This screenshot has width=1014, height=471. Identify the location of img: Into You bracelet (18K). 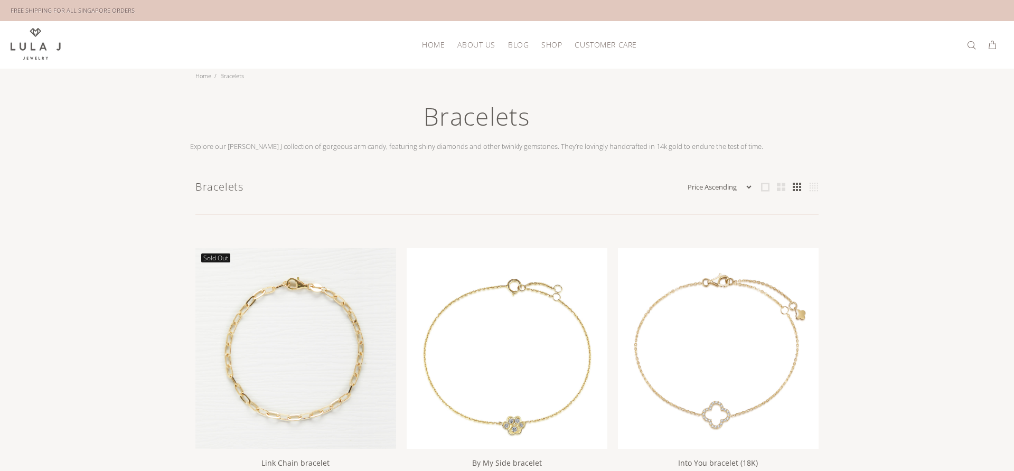
(718, 348).